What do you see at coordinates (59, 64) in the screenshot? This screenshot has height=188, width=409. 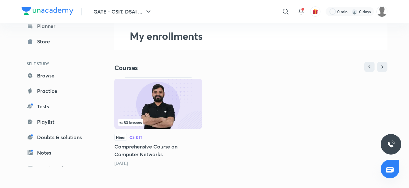 I see `h6: SELF STUDY` at bounding box center [59, 64].